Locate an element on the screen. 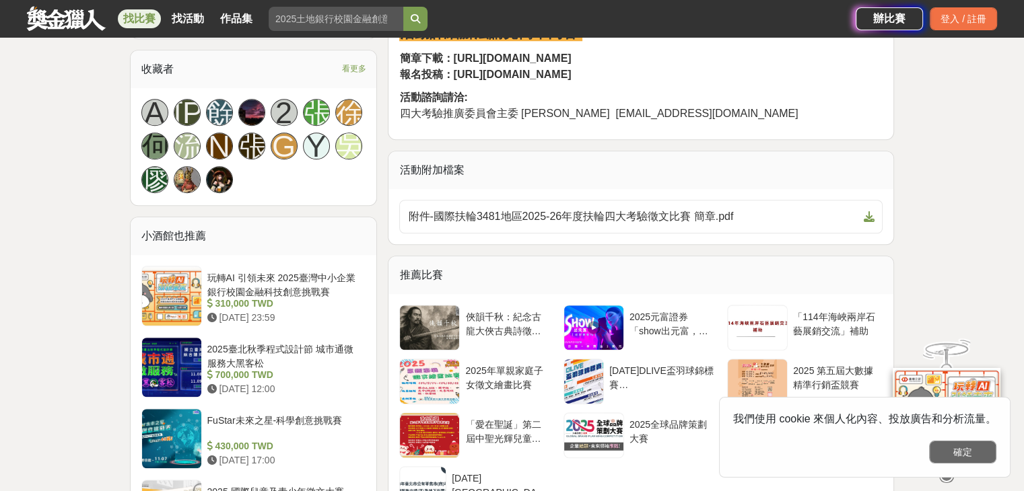 The image size is (1024, 491). a: 附件-國際扶輪3481地區2025-26年度扶輪四大考驗徵文比賽 簡章.pdf is located at coordinates (641, 217).